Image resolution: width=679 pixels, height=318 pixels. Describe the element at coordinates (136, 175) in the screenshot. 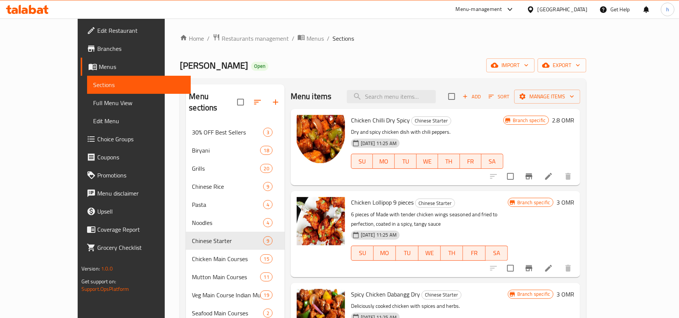

I see `a: Promotions` at that location.